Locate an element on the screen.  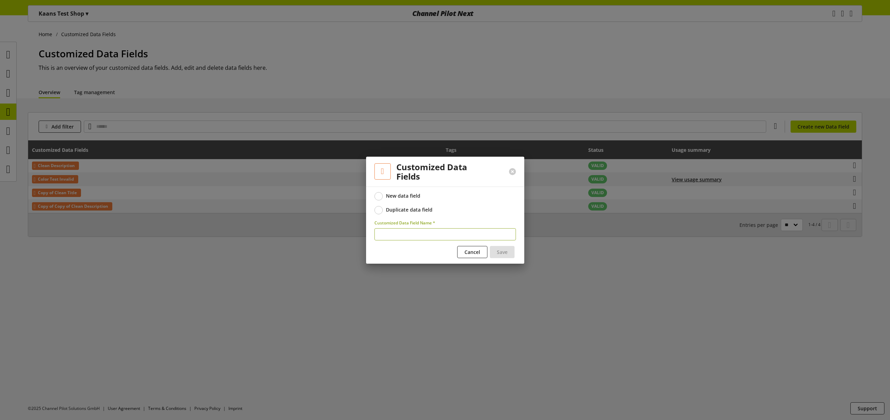
button: Save is located at coordinates (502, 252).